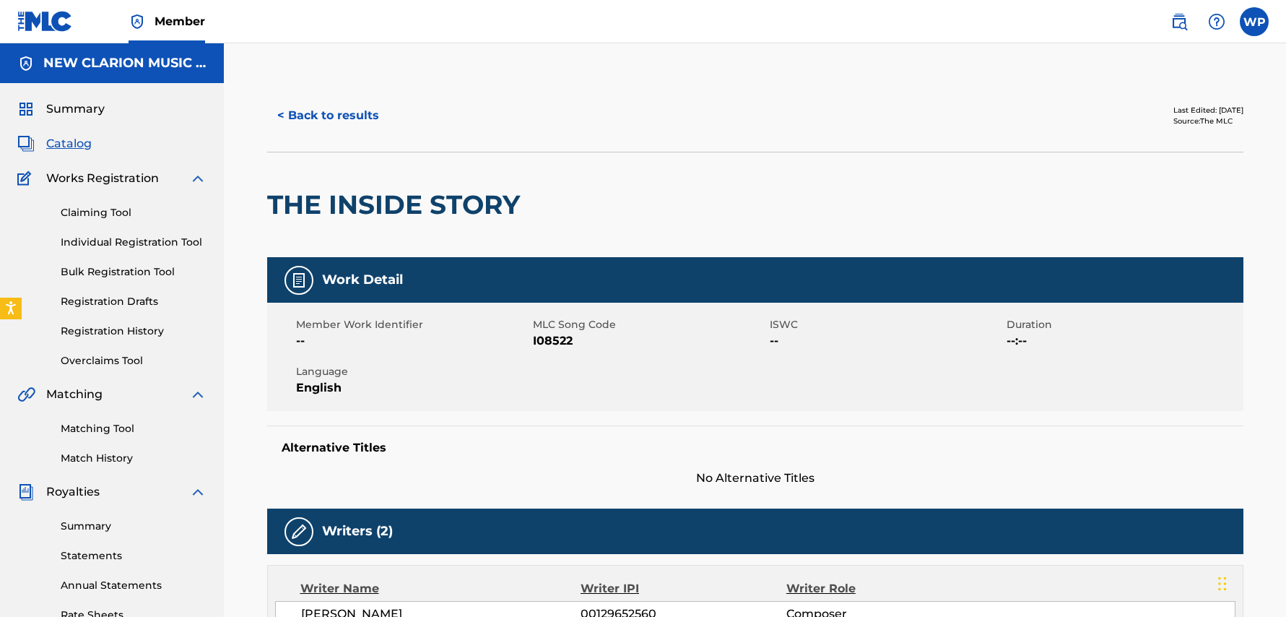  I want to click on span: Duration, so click(1123, 324).